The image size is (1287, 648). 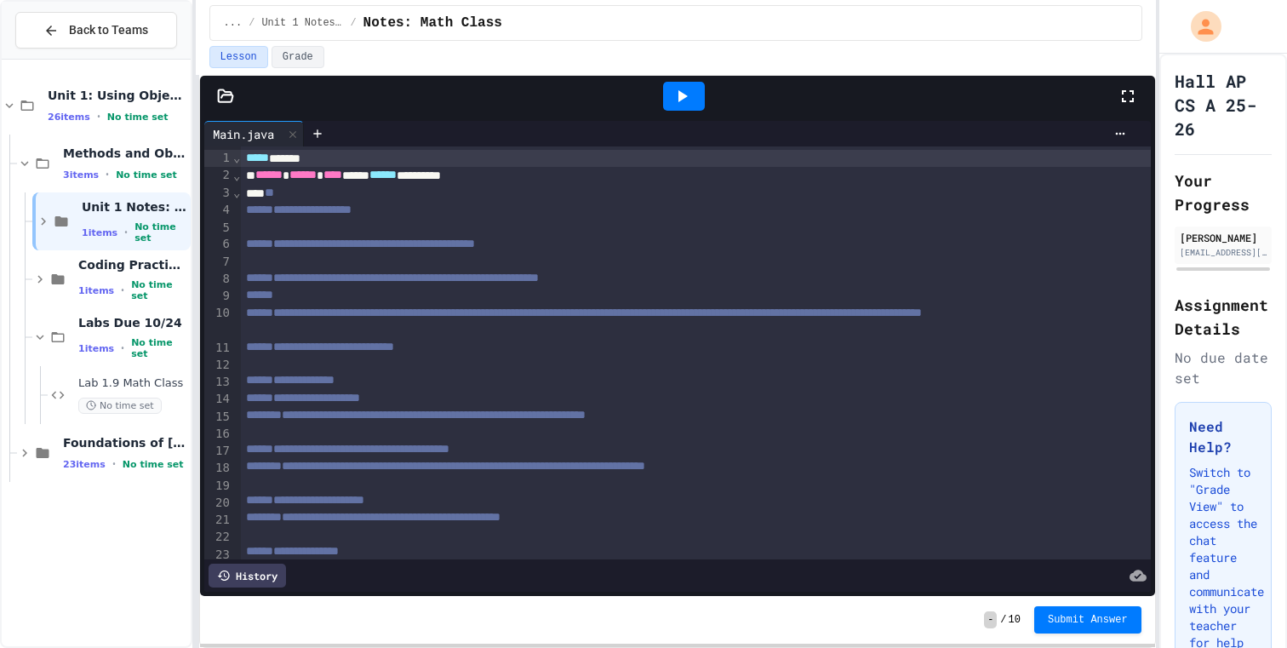 I want to click on div: 19, so click(x=218, y=486).